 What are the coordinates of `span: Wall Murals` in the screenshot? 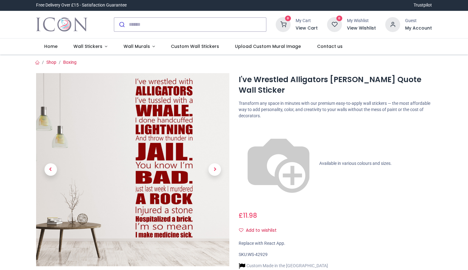 It's located at (136, 46).